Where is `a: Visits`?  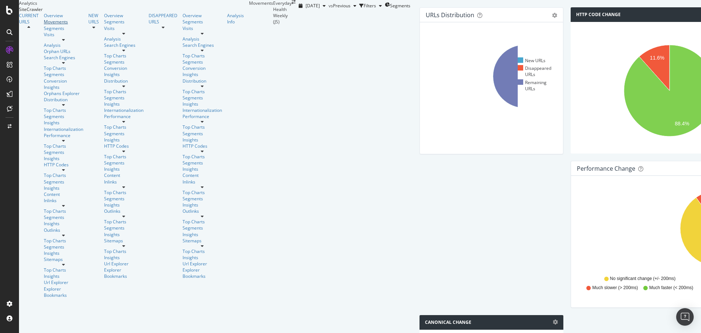 a: Visits is located at coordinates (64, 34).